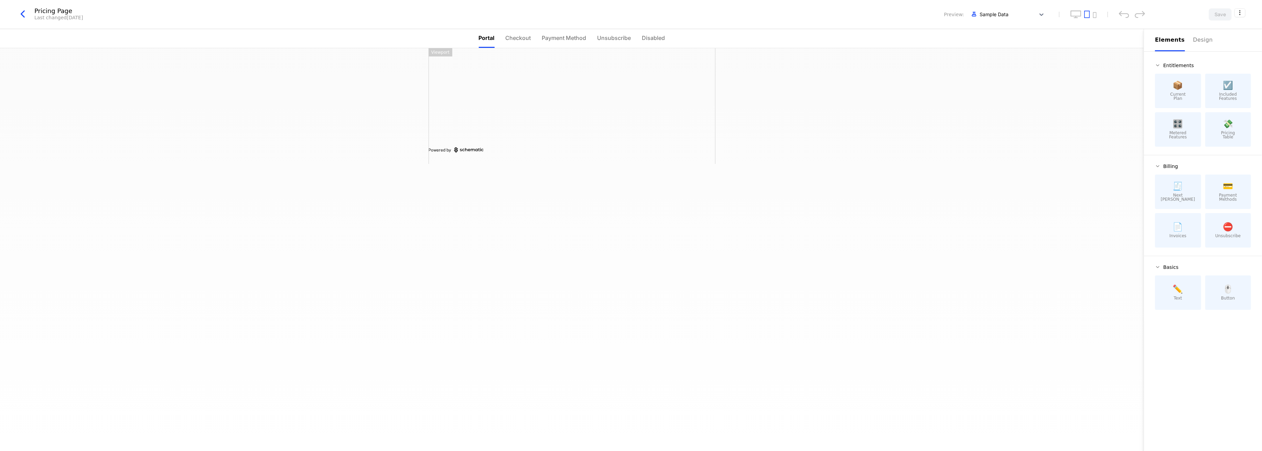 Image resolution: width=1262 pixels, height=451 pixels. Describe the element at coordinates (1094, 15) in the screenshot. I see `button: mobile` at that location.